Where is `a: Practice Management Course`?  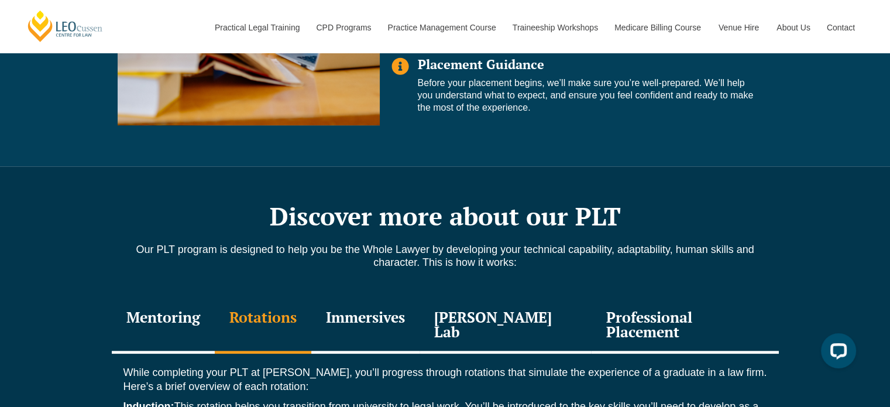 a: Practice Management Course is located at coordinates (441, 27).